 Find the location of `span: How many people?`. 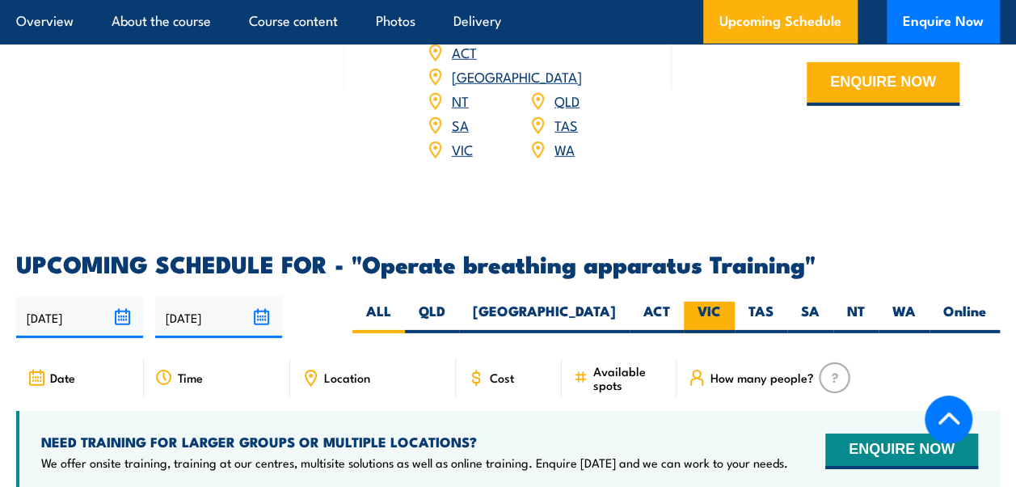

span: How many people? is located at coordinates (763, 377).